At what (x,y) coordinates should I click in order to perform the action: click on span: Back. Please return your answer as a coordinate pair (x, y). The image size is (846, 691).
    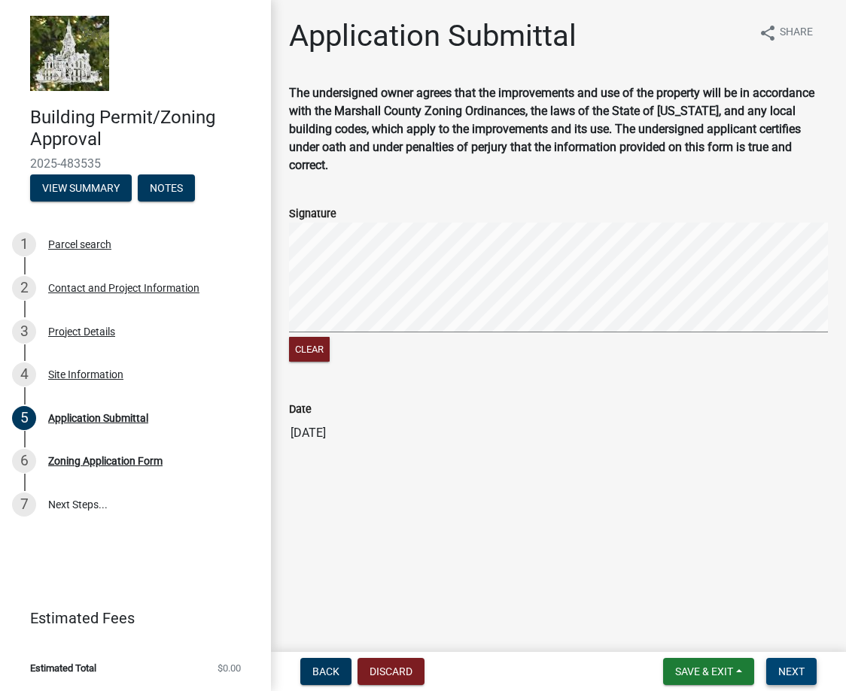
    Looking at the image, I should click on (326, 672).